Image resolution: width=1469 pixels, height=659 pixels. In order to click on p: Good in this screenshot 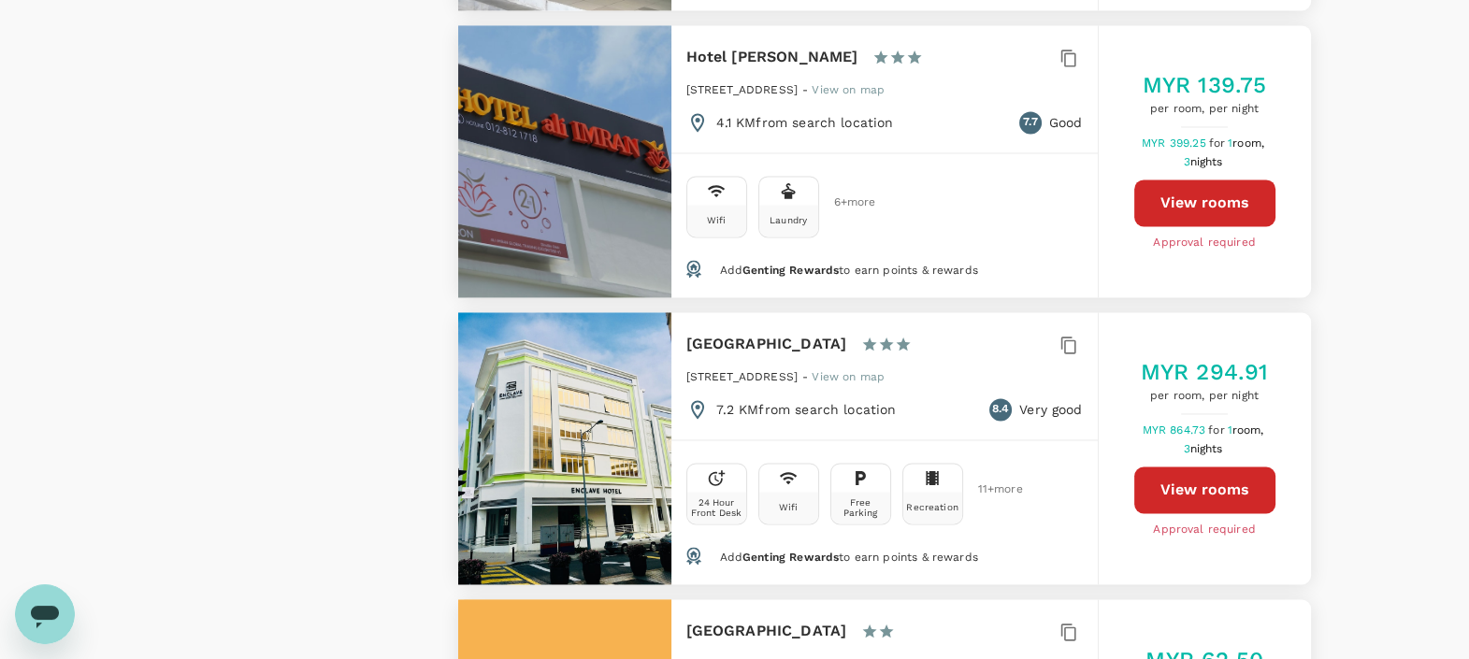, I will do `click(1066, 123)`.